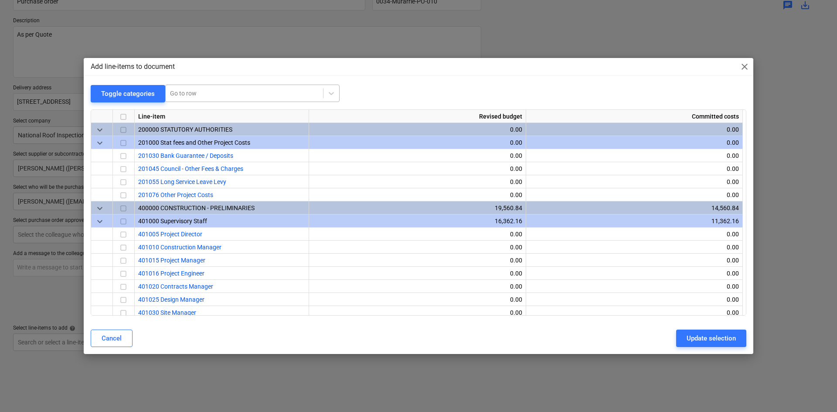  What do you see at coordinates (176, 286) in the screenshot?
I see `a: 401020 Contracts Manager` at bounding box center [176, 286].